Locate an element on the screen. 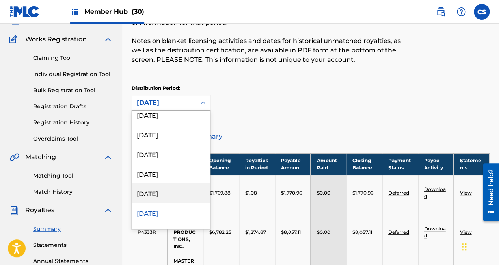 The height and width of the screenshot is (265, 499). a: Overclaims Tool is located at coordinates (73, 139).